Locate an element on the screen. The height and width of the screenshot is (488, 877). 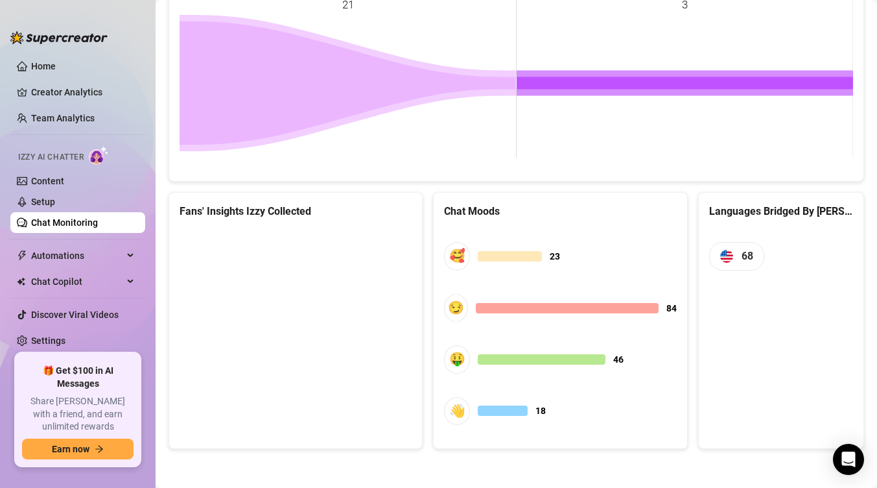
span: 18 is located at coordinates (541, 410).